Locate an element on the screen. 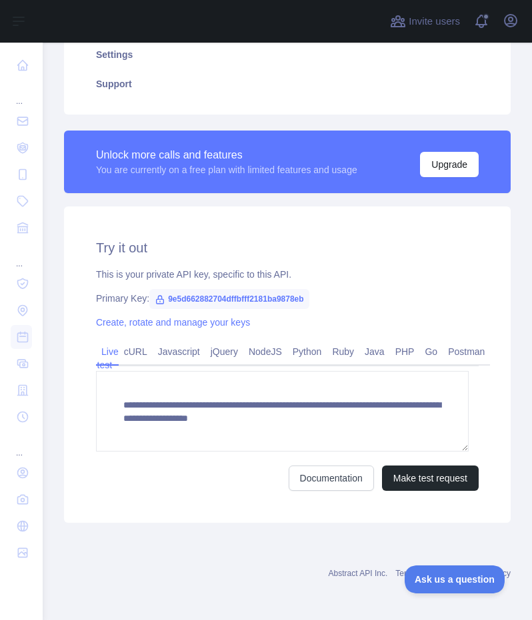 Image resolution: width=532 pixels, height=620 pixels. a: Documentation is located at coordinates (331, 478).